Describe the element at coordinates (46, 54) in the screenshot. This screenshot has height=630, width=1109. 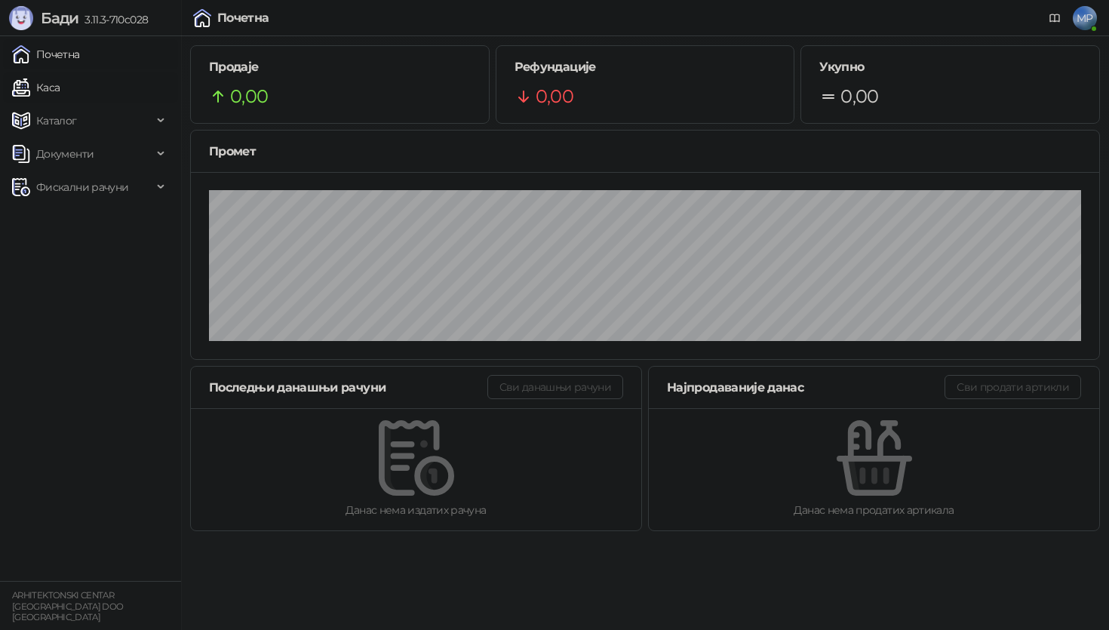
I see `a: Почетна` at that location.